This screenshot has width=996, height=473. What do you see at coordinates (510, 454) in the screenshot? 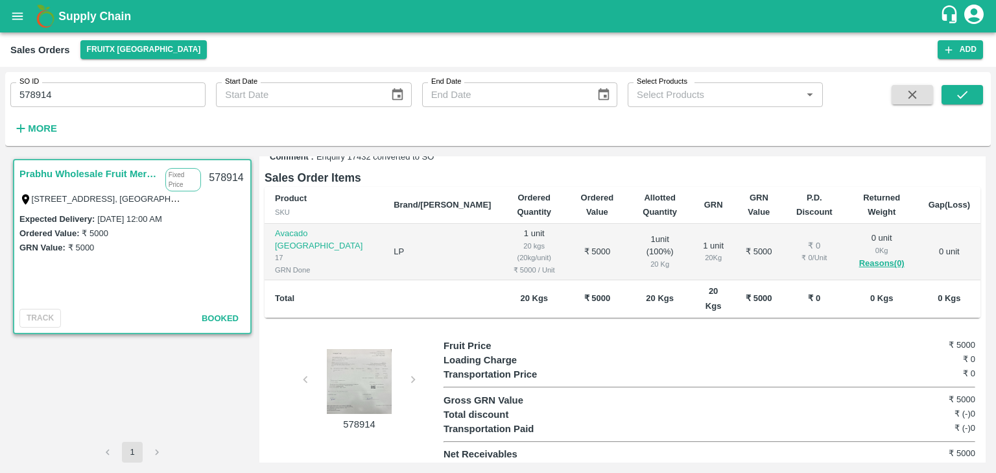
I see `p: Net Receivables` at bounding box center [510, 454].